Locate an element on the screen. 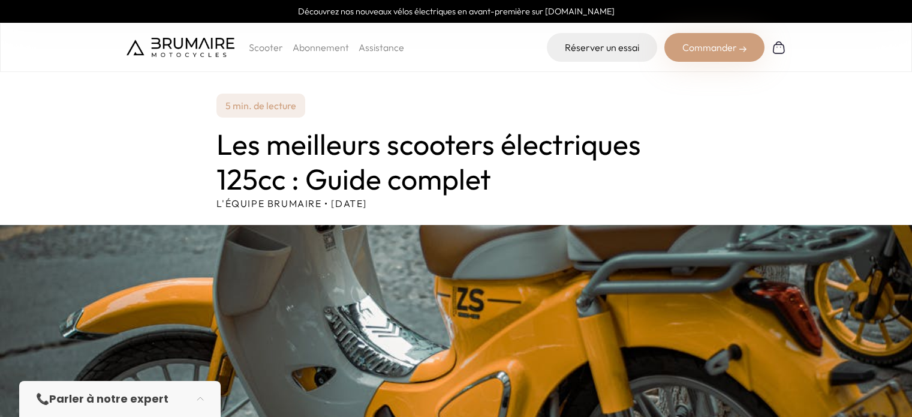 This screenshot has height=417, width=912. img: Panier is located at coordinates (779, 47).